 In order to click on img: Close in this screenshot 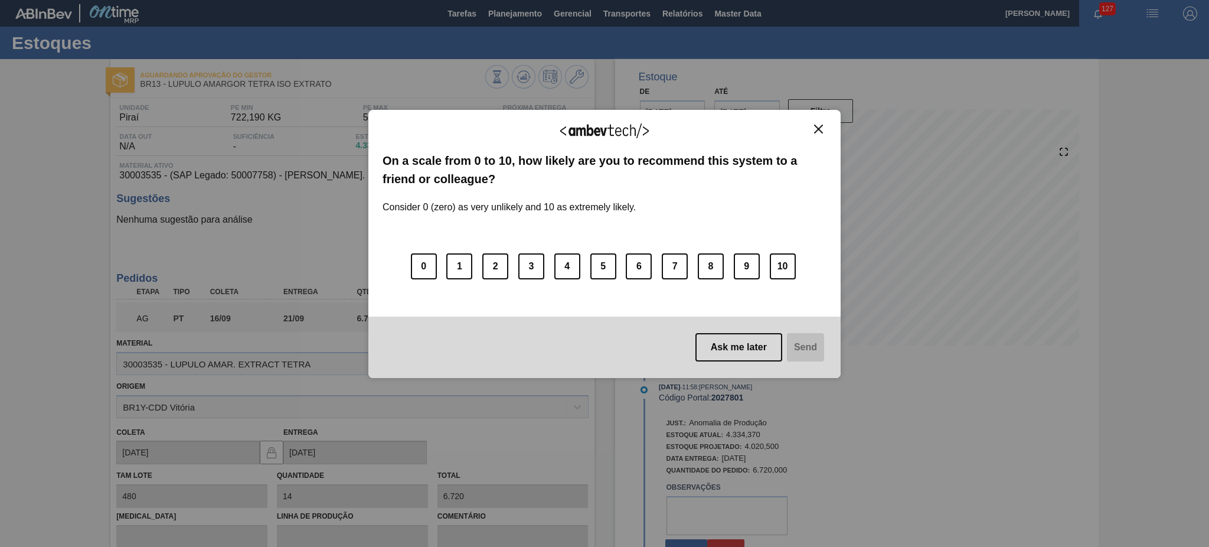, I will do `click(818, 129)`.